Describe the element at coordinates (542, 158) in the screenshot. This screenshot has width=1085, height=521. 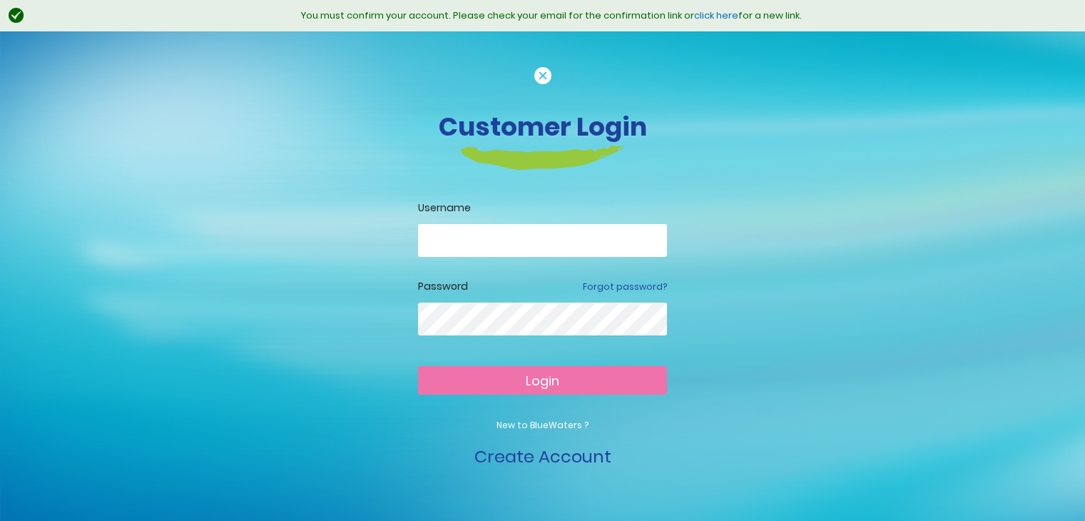
I see `img: login-heading-border.png` at that location.